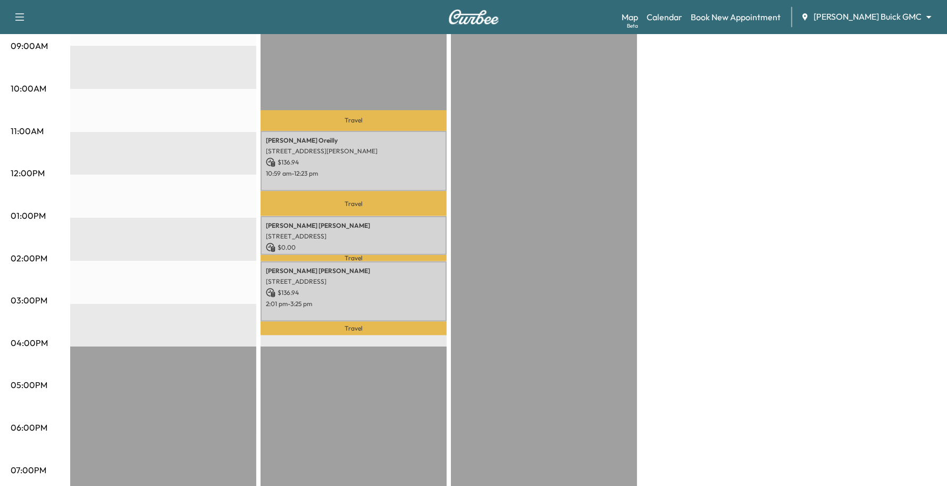  I want to click on p: 11:00AM, so click(27, 131).